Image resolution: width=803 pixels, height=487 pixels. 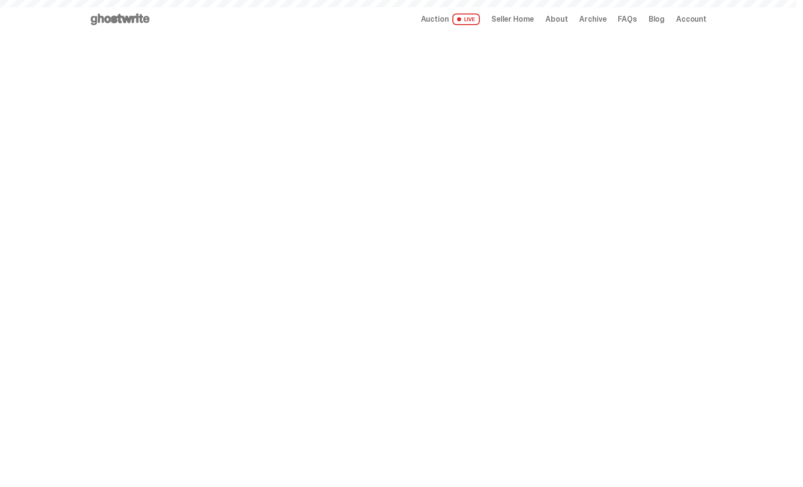 I want to click on span: LIVE, so click(x=466, y=19).